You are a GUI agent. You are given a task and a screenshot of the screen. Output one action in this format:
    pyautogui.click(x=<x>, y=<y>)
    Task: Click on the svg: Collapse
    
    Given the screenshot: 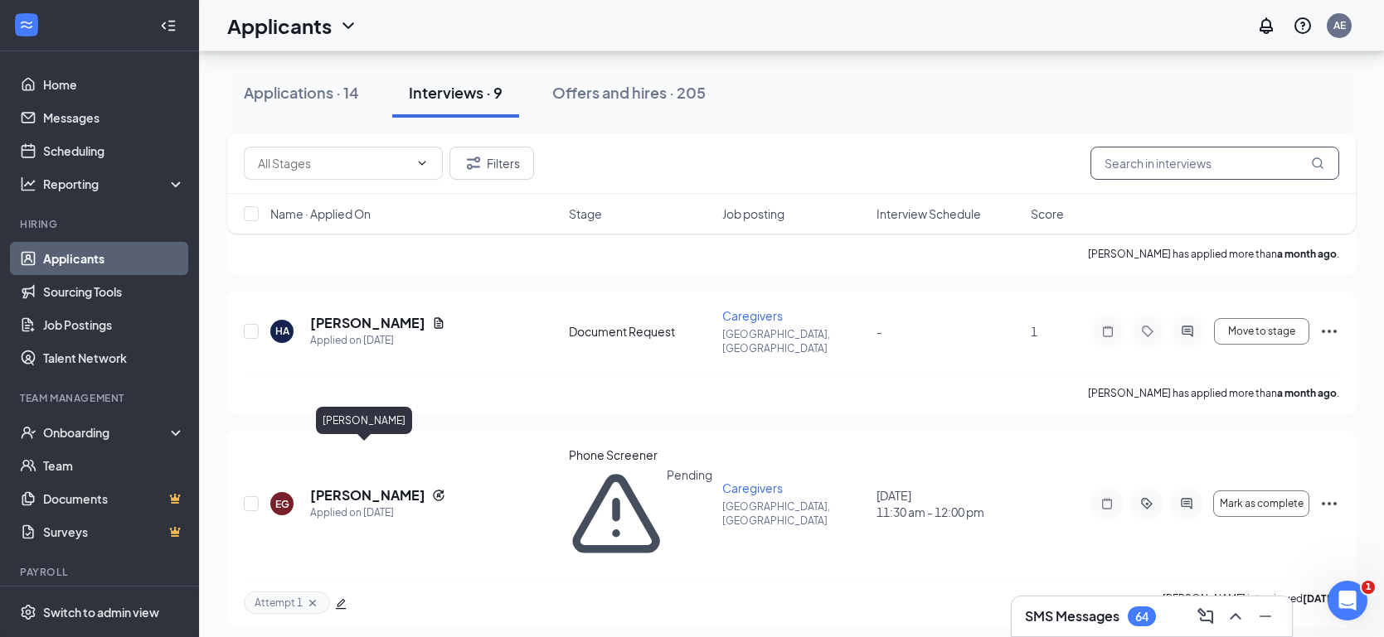 What is the action you would take?
    pyautogui.click(x=168, y=26)
    